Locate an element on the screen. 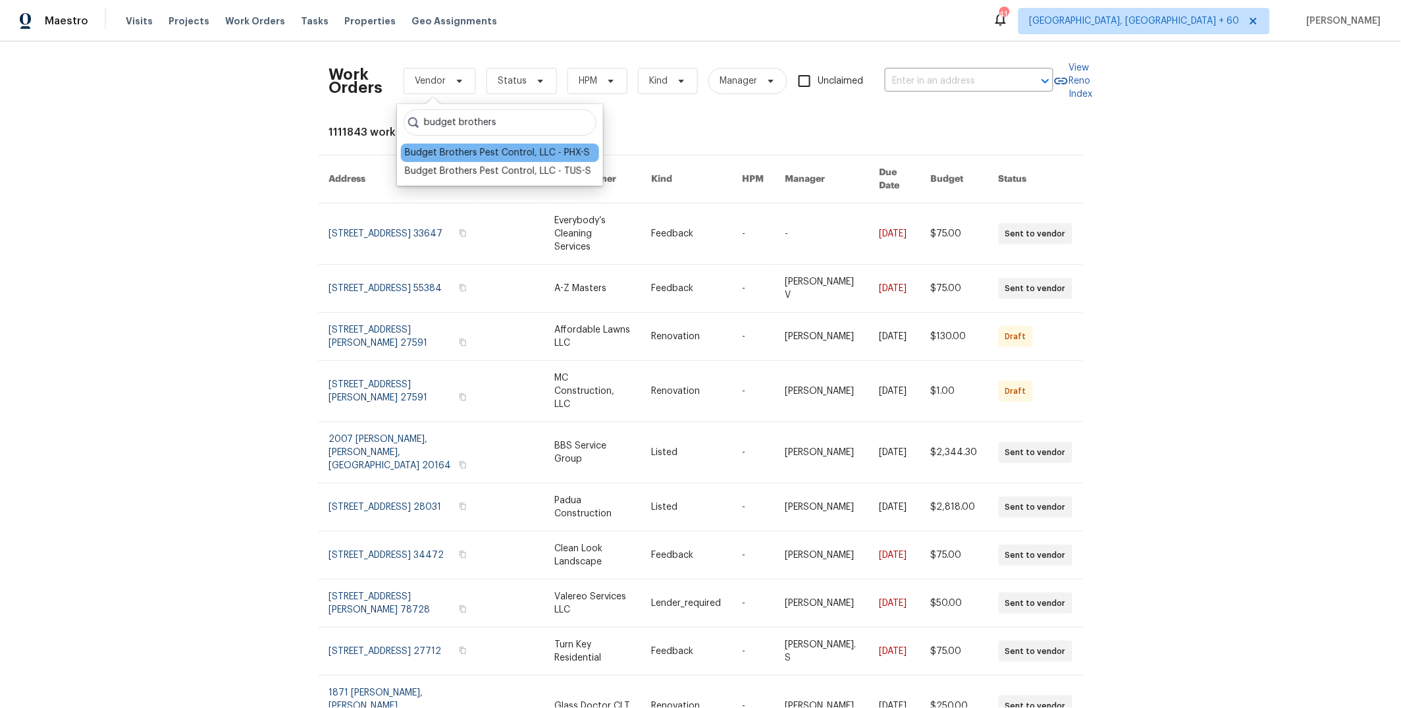  button: Open is located at coordinates (1045, 81).